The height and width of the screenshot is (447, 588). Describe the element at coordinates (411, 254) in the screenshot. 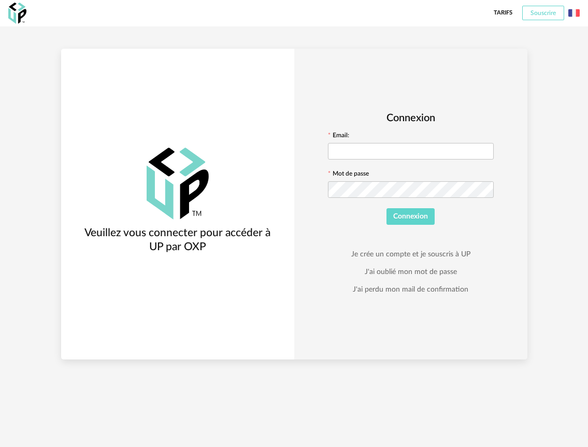

I see `a: Je crée un compte et je souscris à UP` at that location.